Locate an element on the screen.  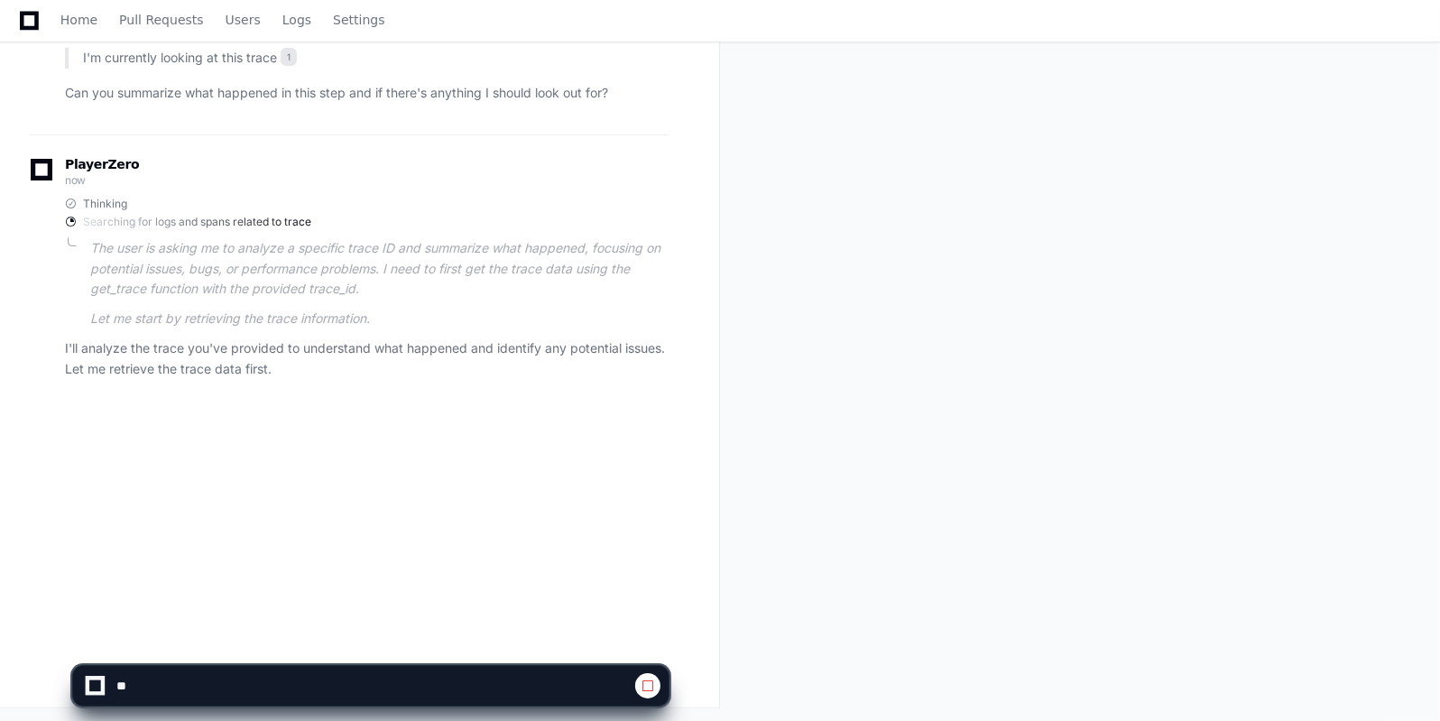
span: Settings is located at coordinates (358, 20).